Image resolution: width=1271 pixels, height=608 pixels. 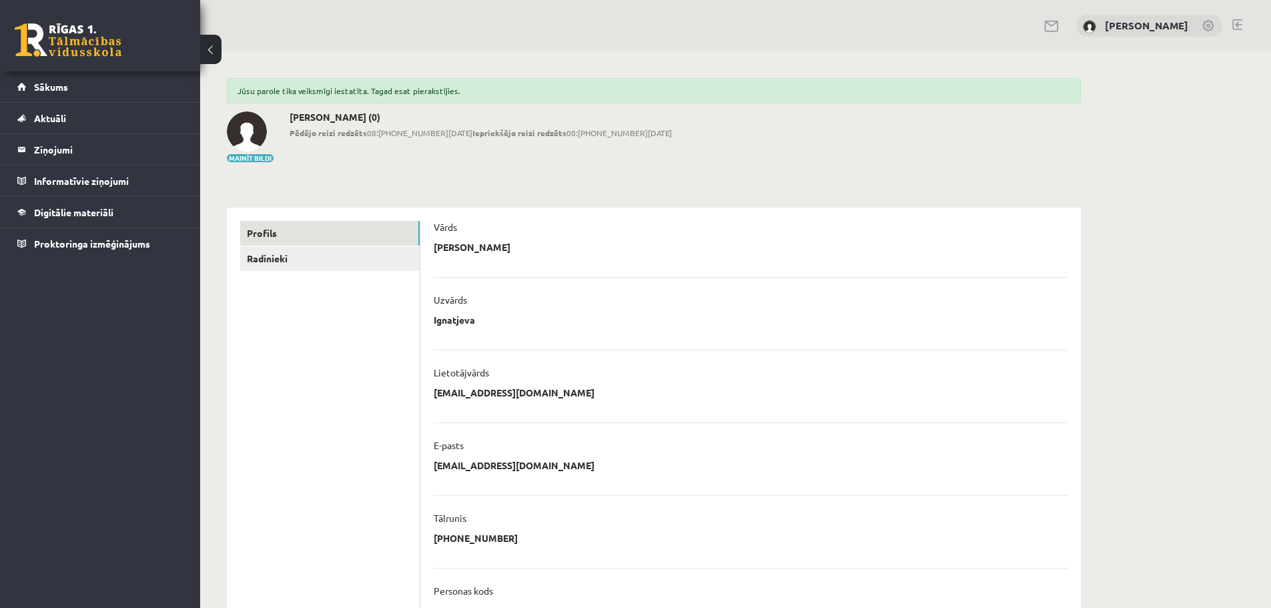 I want to click on a: Proktoringa izmēģinājums, so click(x=100, y=244).